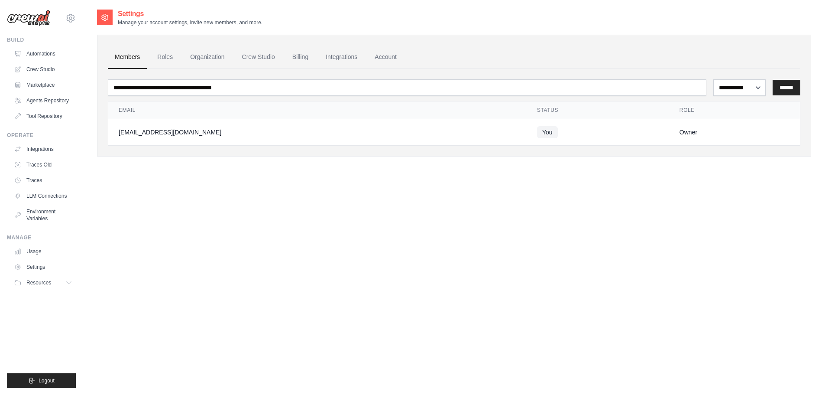 This screenshot has width=825, height=395. I want to click on th: Role, so click(735, 110).